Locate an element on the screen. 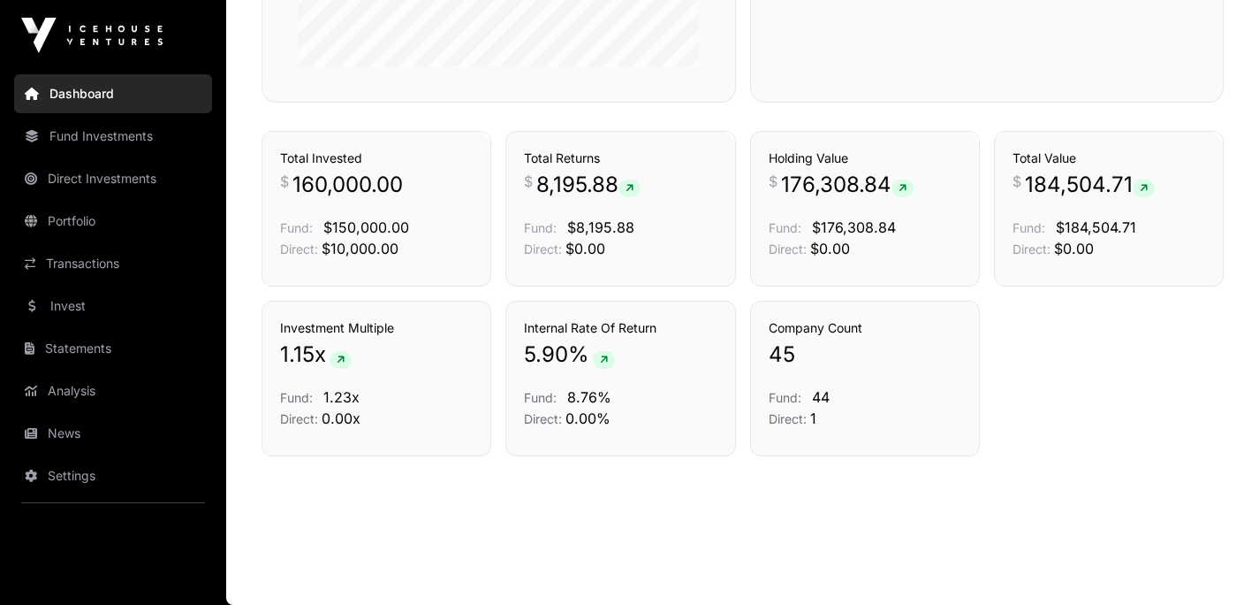 The image size is (1259, 605). span: 5.90 is located at coordinates (546, 354).